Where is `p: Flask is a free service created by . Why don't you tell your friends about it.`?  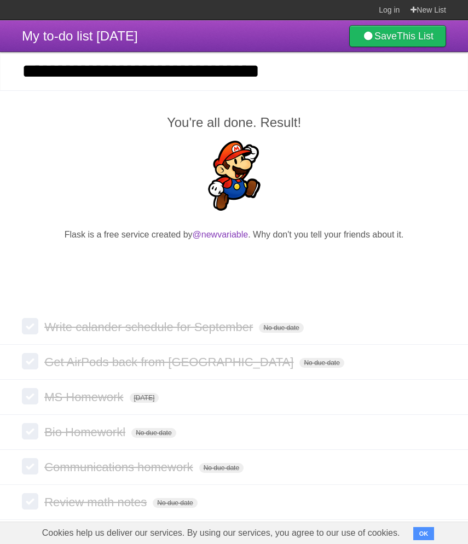
p: Flask is a free service created by . Why don't you tell your friends about it. is located at coordinates (234, 235).